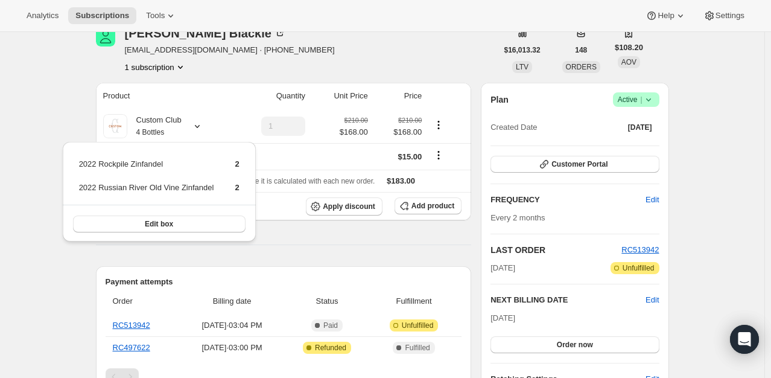  Describe the element at coordinates (636, 100) in the screenshot. I see `span: Active` at that location.